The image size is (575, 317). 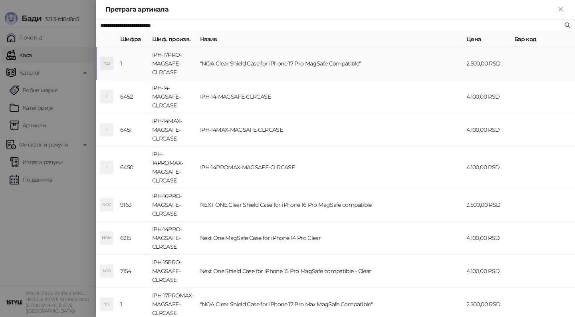 I want to click on td: 2.500,00 RSD, so click(x=487, y=64).